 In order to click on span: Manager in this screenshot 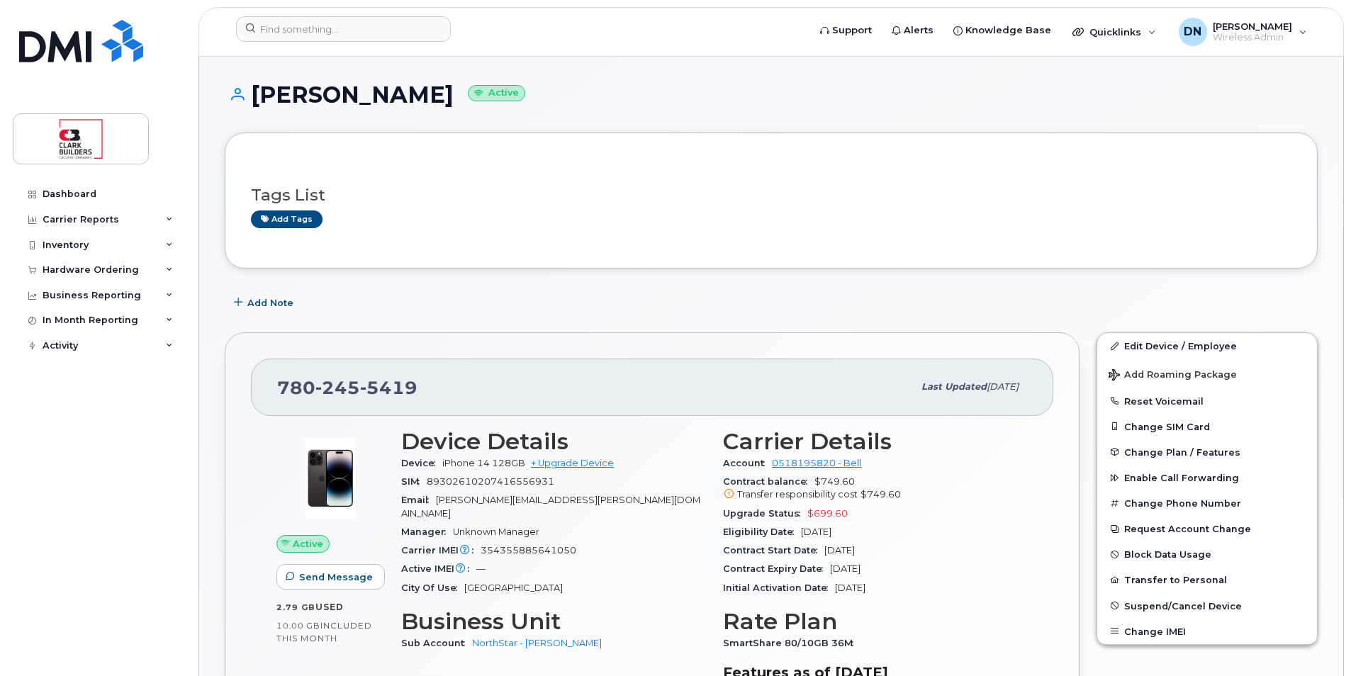, I will do `click(427, 532)`.